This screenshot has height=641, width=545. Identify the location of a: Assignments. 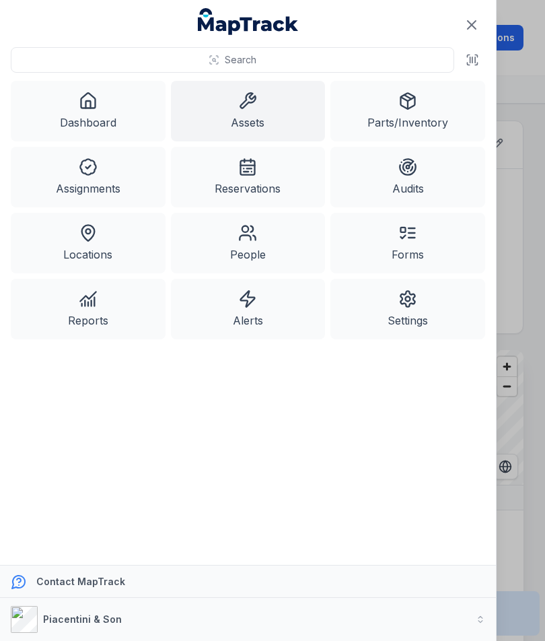
(88, 177).